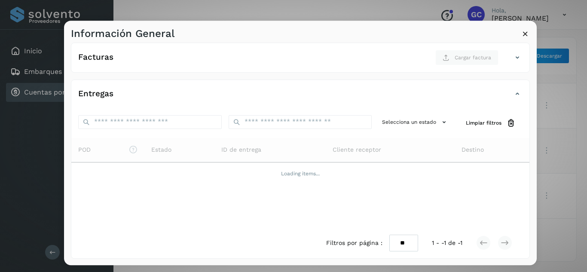 The width and height of the screenshot is (587, 272). What do you see at coordinates (161, 150) in the screenshot?
I see `span: Estado` at bounding box center [161, 150].